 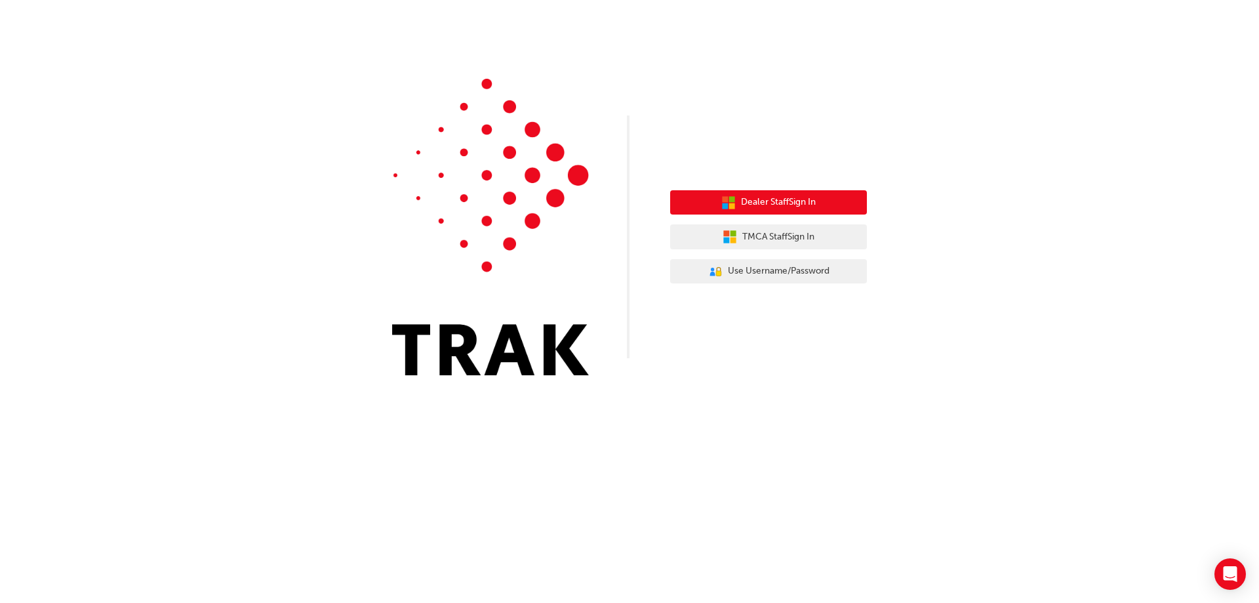 I want to click on button: Use Username/Password, so click(x=769, y=272).